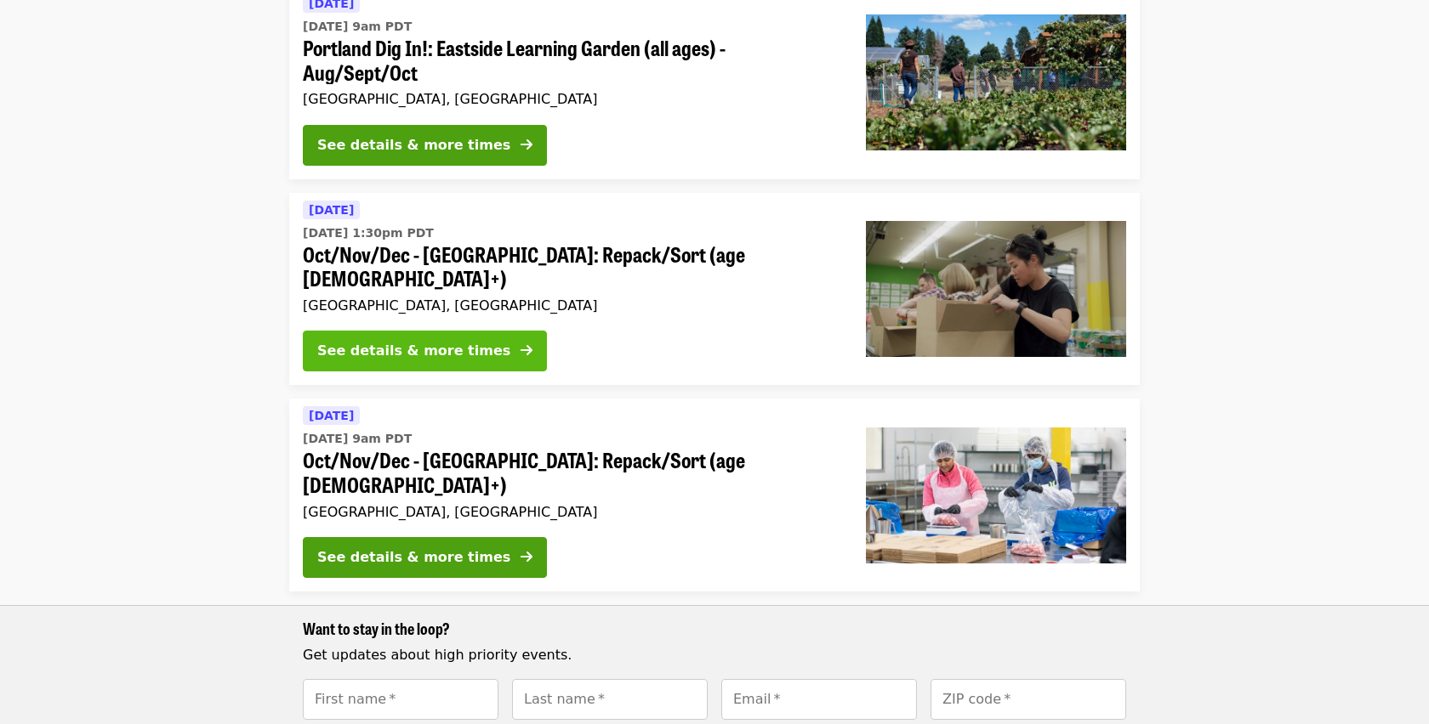 This screenshot has height=724, width=1429. What do you see at coordinates (437, 655) in the screenshot?
I see `span: Get updates about high priority events.` at bounding box center [437, 655].